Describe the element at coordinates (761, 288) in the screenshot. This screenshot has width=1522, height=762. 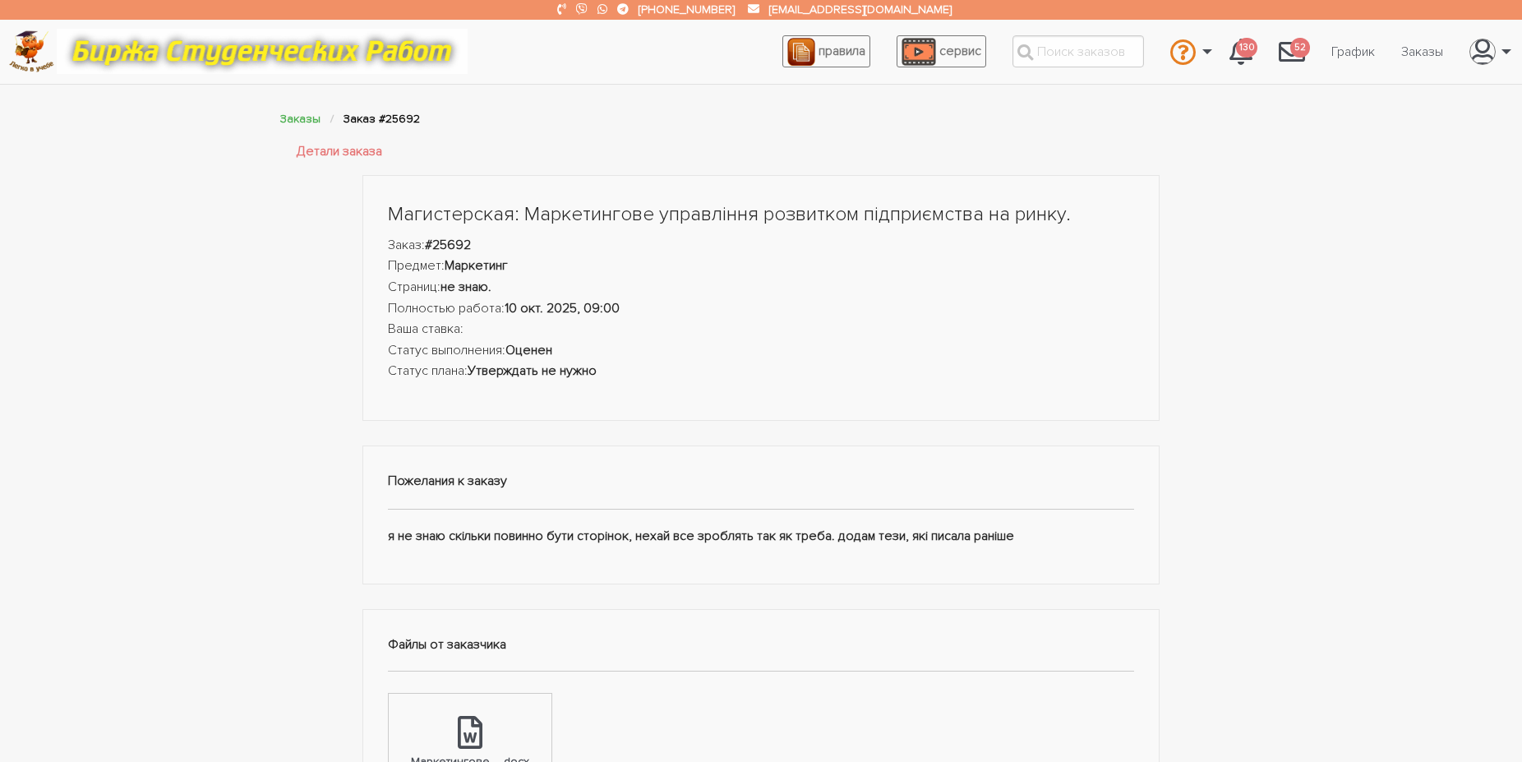
I see `li: Страниц:` at that location.